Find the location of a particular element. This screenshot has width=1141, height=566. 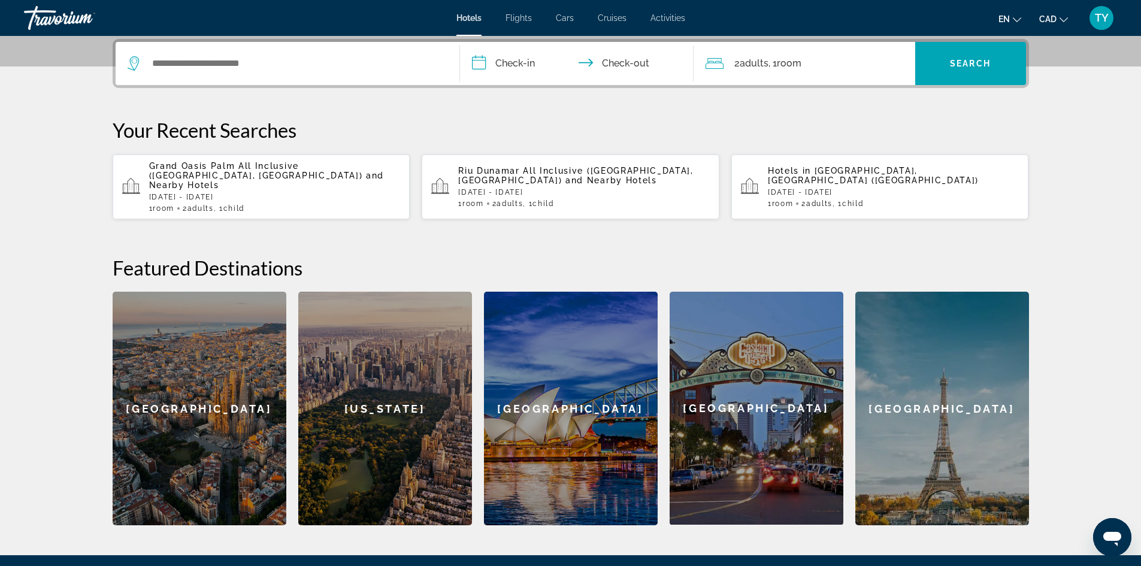

button: Change currency is located at coordinates (1053, 19).